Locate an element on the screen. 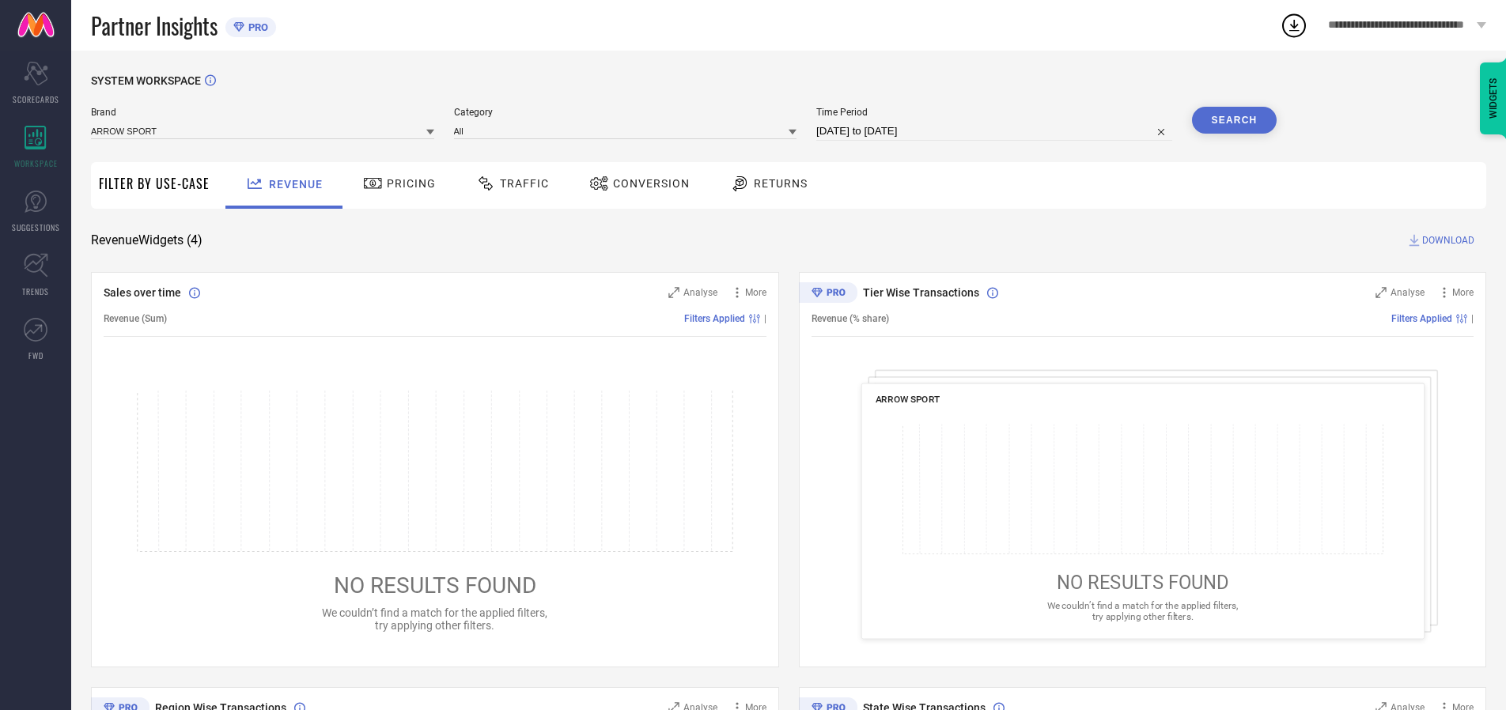 Image resolution: width=1506 pixels, height=710 pixels. span: Tier Wise Transactions is located at coordinates (921, 293).